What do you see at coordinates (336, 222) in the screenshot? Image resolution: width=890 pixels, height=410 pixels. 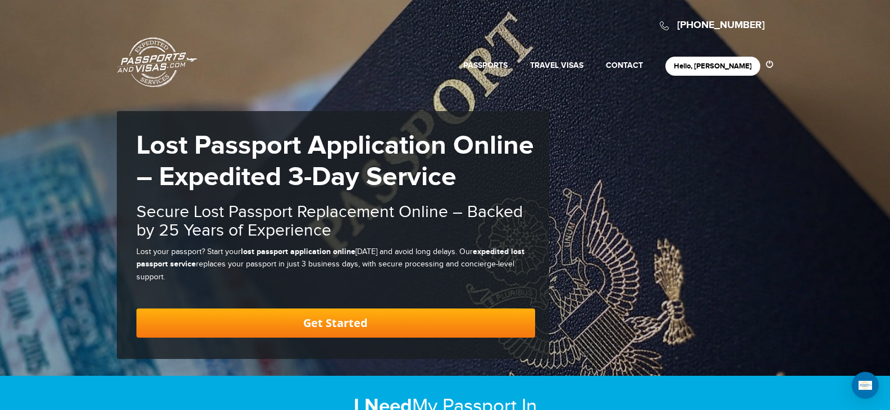 I see `h2: Secure Lost Passport Replacement Online – Backed by 25 Years of Experience` at bounding box center [336, 222].